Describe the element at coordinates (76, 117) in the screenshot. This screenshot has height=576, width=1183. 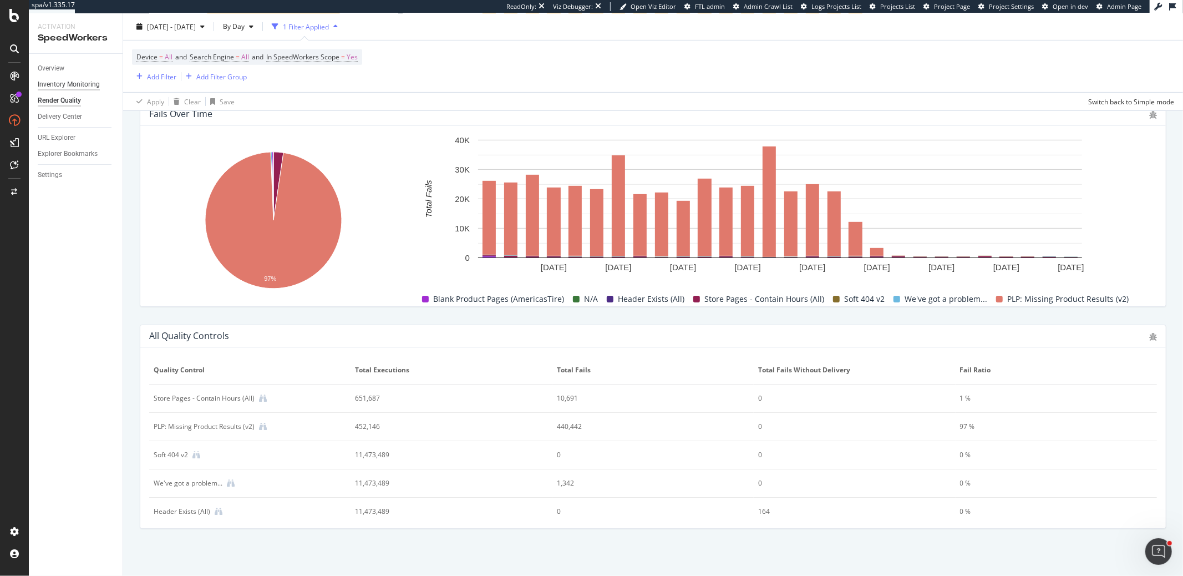
I see `a: Delivery Center` at that location.